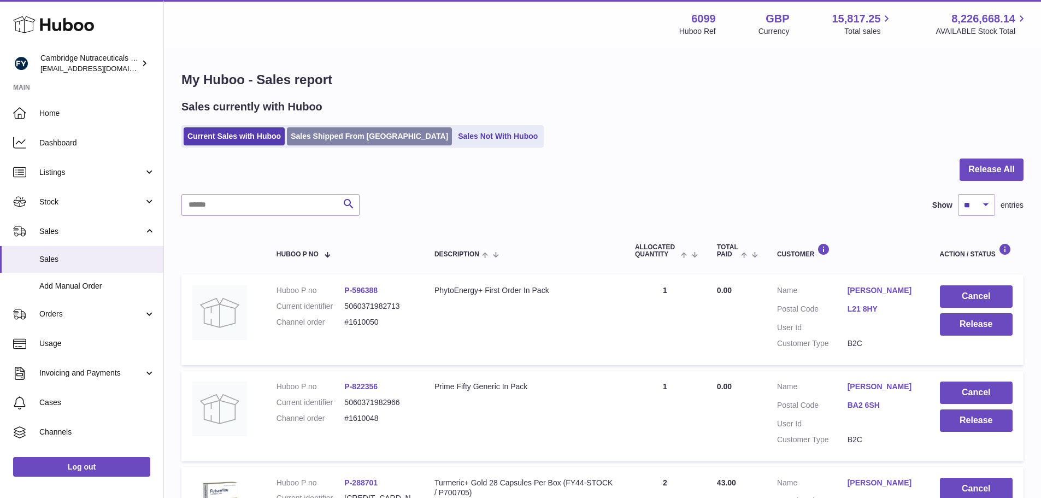 This screenshot has height=498, width=1041. What do you see at coordinates (360, 290) in the screenshot?
I see `a: P-596388` at bounding box center [360, 290].